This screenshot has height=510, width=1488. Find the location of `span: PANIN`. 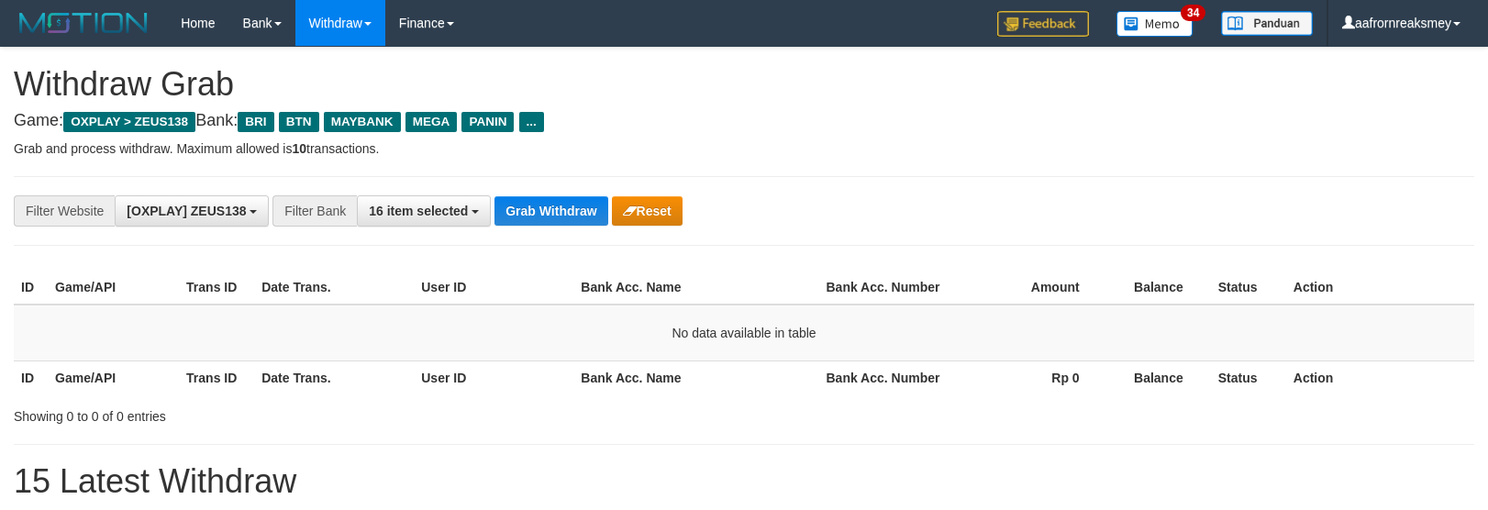

span: PANIN is located at coordinates (487, 122).